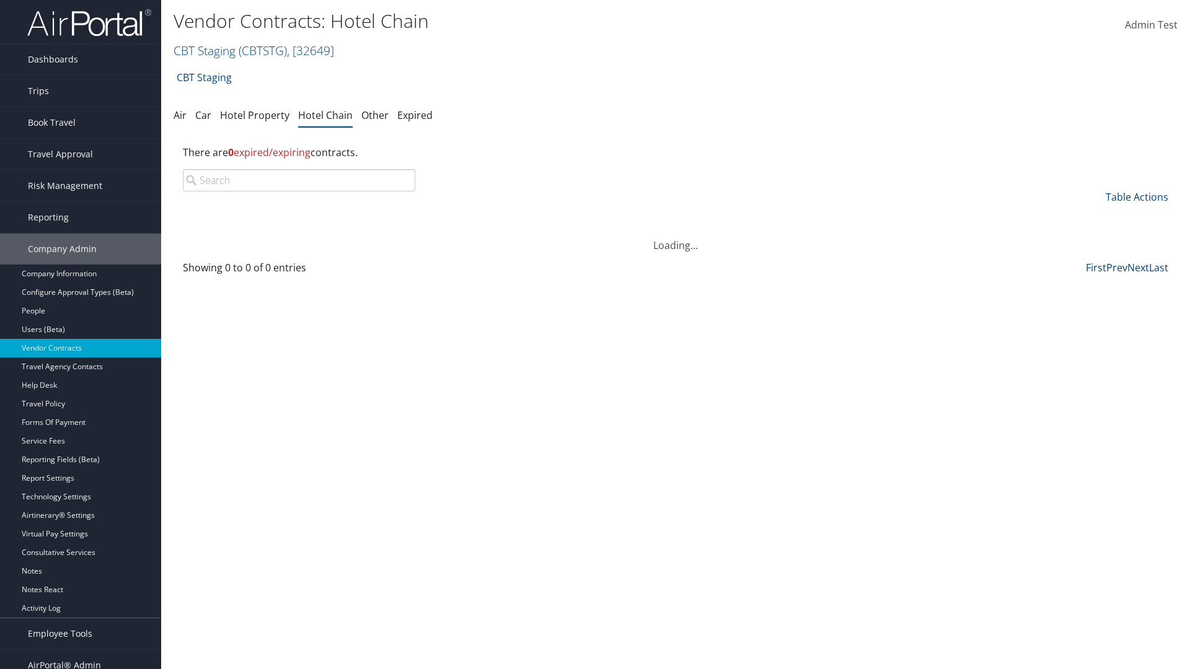 The height and width of the screenshot is (669, 1190). What do you see at coordinates (1151, 25) in the screenshot?
I see `span: Admin Test` at bounding box center [1151, 25].